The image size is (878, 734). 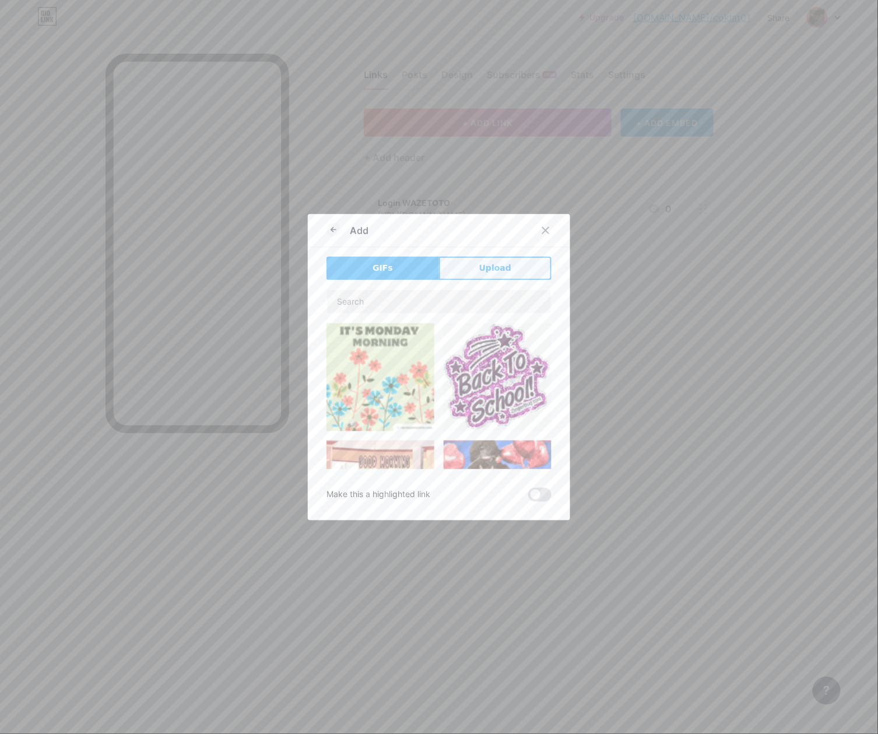 I want to click on button: GIFs, so click(x=383, y=268).